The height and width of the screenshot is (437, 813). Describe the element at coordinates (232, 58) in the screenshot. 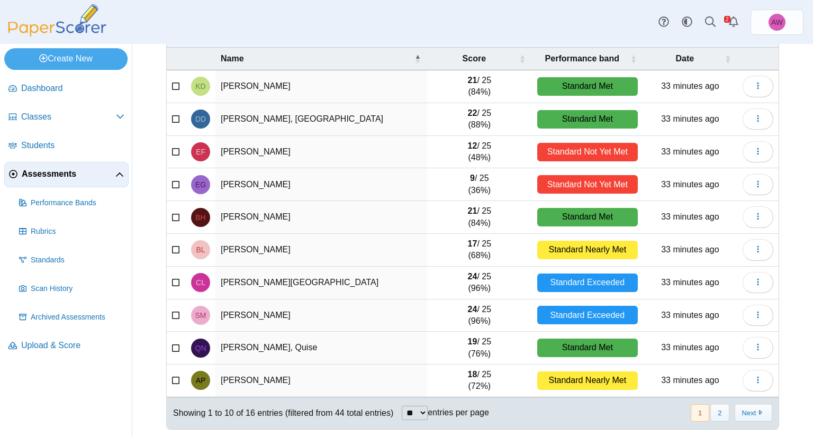

I see `span: Name` at that location.